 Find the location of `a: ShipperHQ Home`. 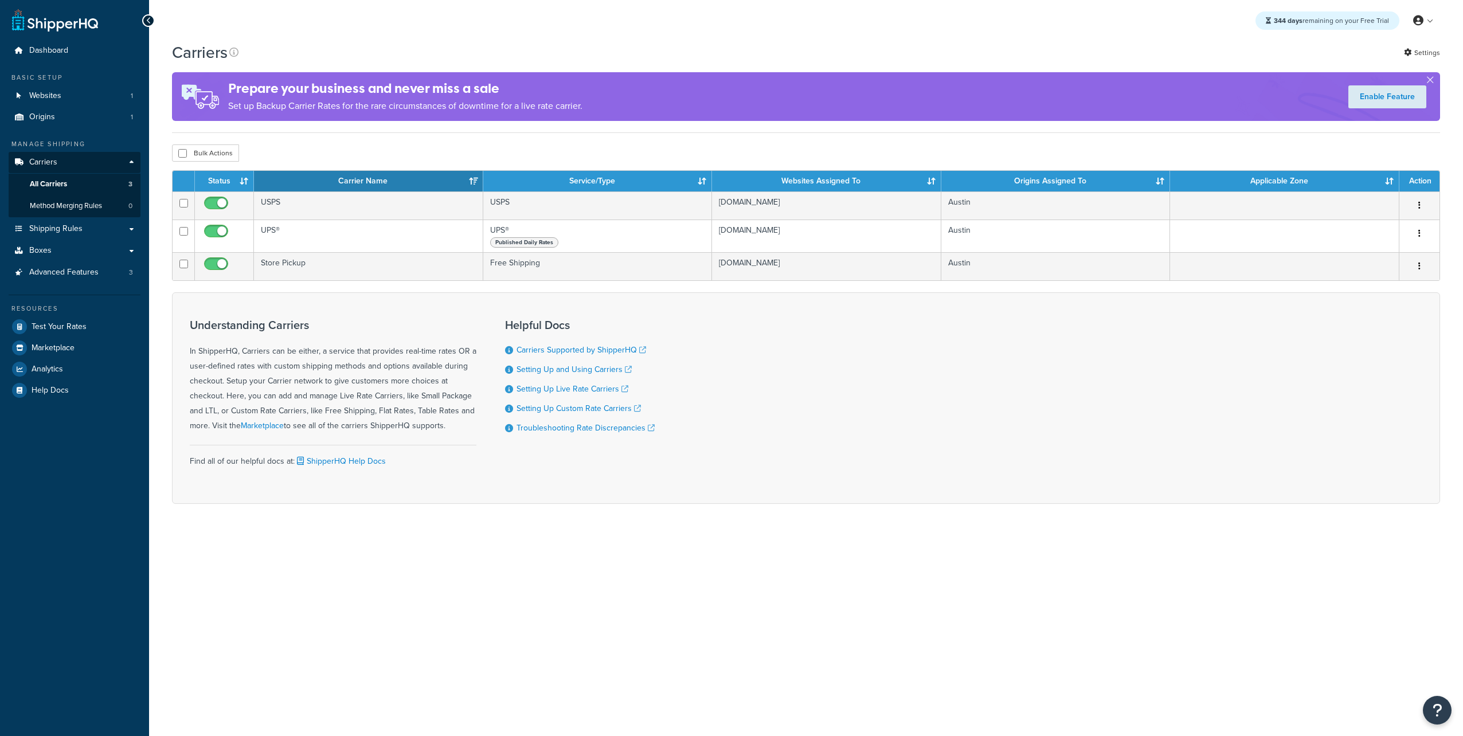

a: ShipperHQ Home is located at coordinates (55, 20).